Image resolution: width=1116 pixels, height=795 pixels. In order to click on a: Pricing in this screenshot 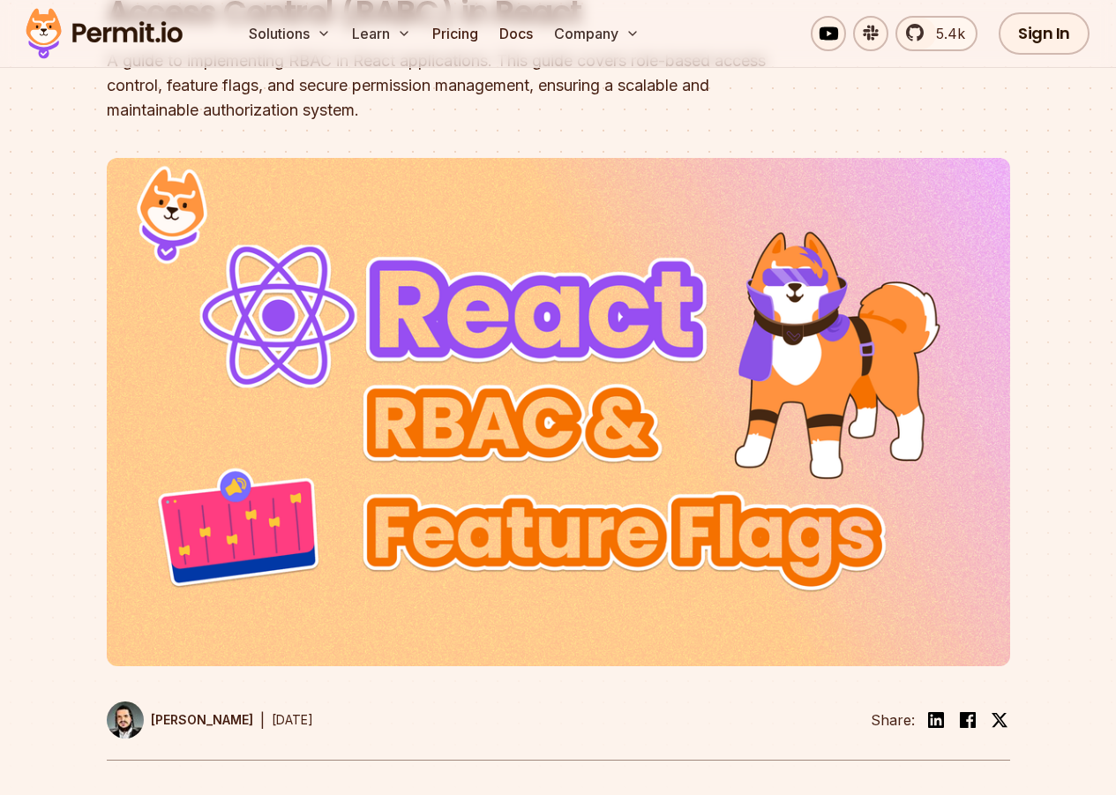, I will do `click(455, 34)`.